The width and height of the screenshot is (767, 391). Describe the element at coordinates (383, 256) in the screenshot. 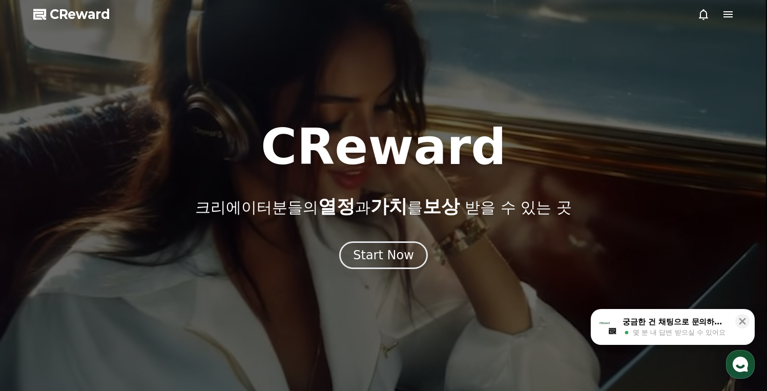

I see `a: Start Now` at that location.